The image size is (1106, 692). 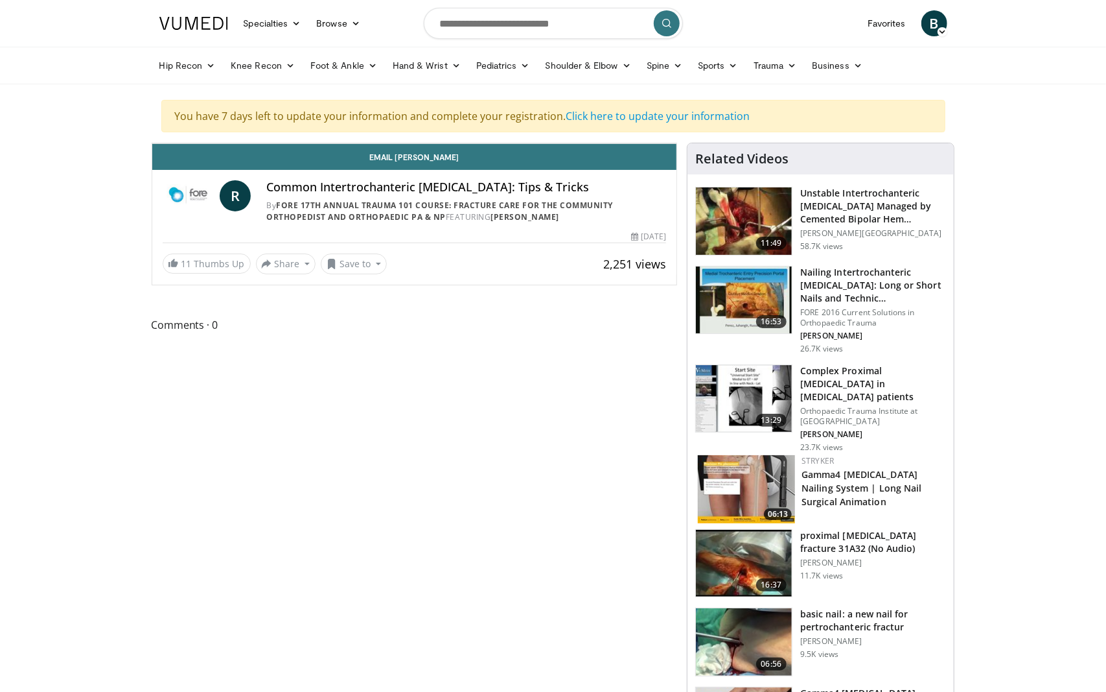 I want to click on a: Stryker, so click(x=818, y=460).